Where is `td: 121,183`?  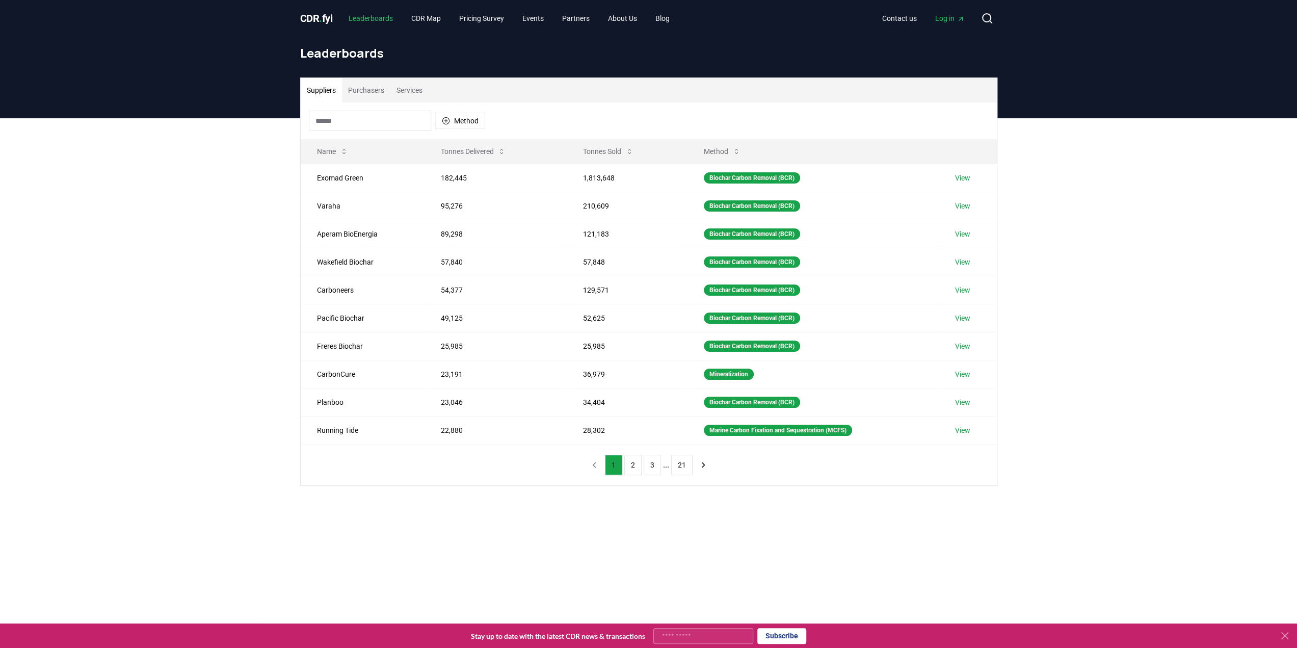
td: 121,183 is located at coordinates (627, 233).